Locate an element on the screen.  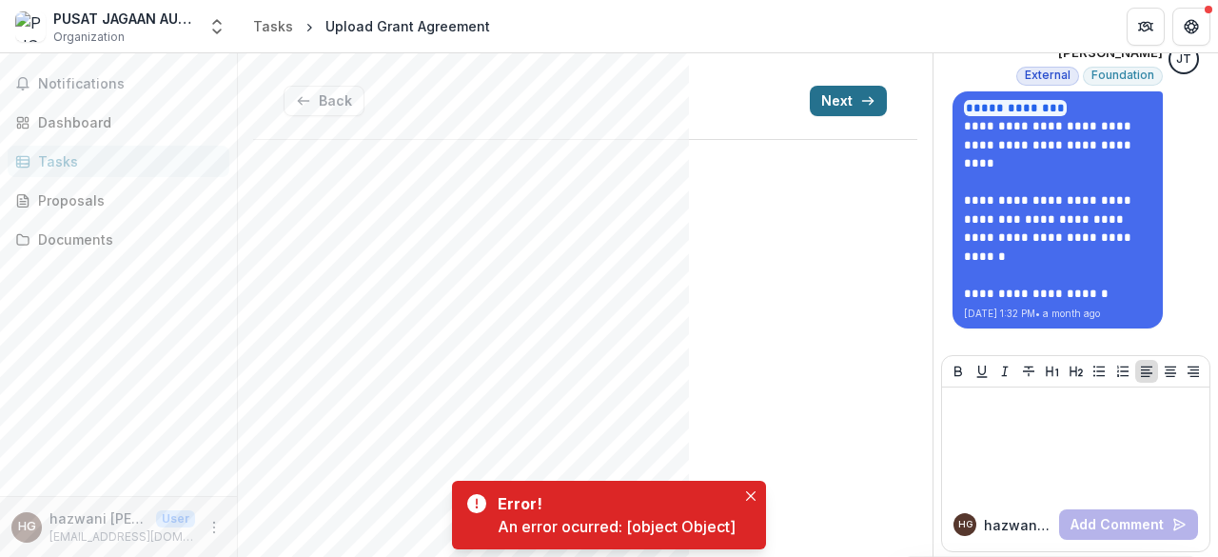
button: Heading 2 is located at coordinates (1076, 371).